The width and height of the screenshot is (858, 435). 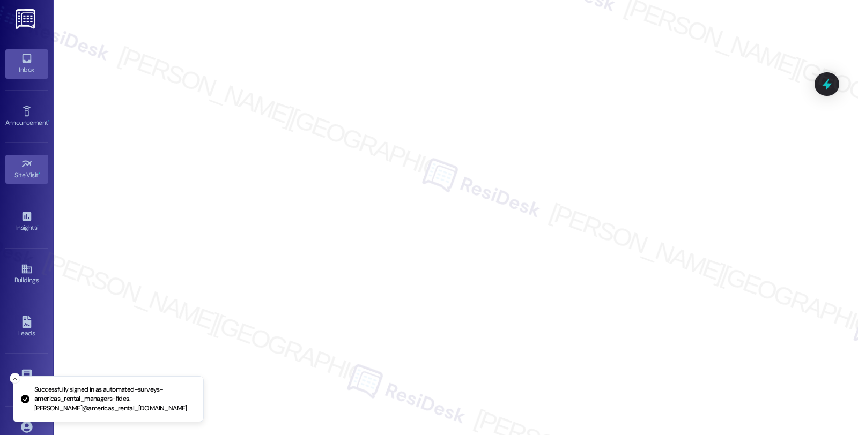 What do you see at coordinates (27, 64) in the screenshot?
I see `a: Inbox` at bounding box center [27, 64].